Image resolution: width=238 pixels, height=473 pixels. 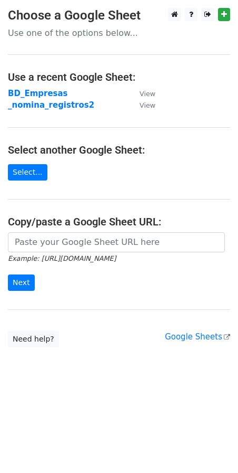 I want to click on a: Need help?, so click(x=33, y=339).